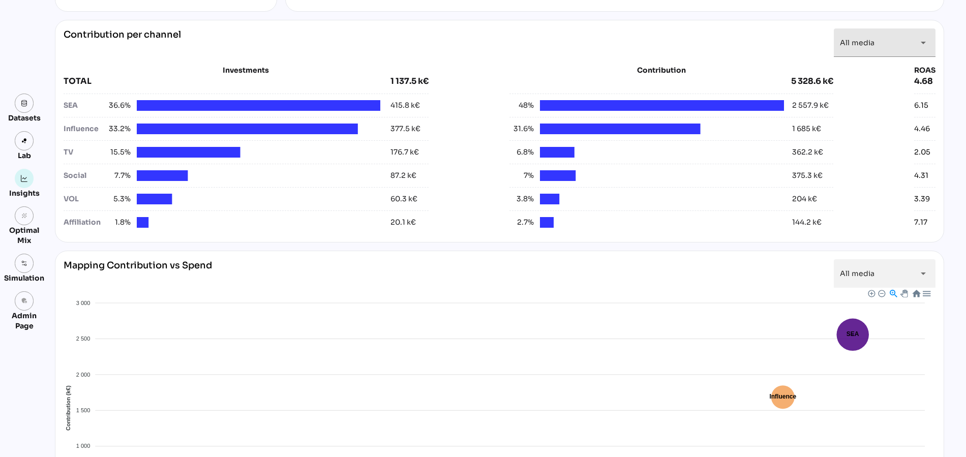  I want to click on div: Optimal Mix, so click(24, 235).